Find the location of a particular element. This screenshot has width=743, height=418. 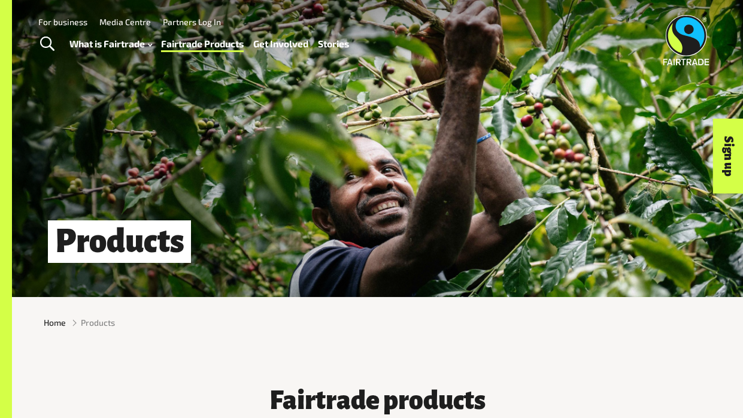

h3: Fairtrade products is located at coordinates (378, 400).